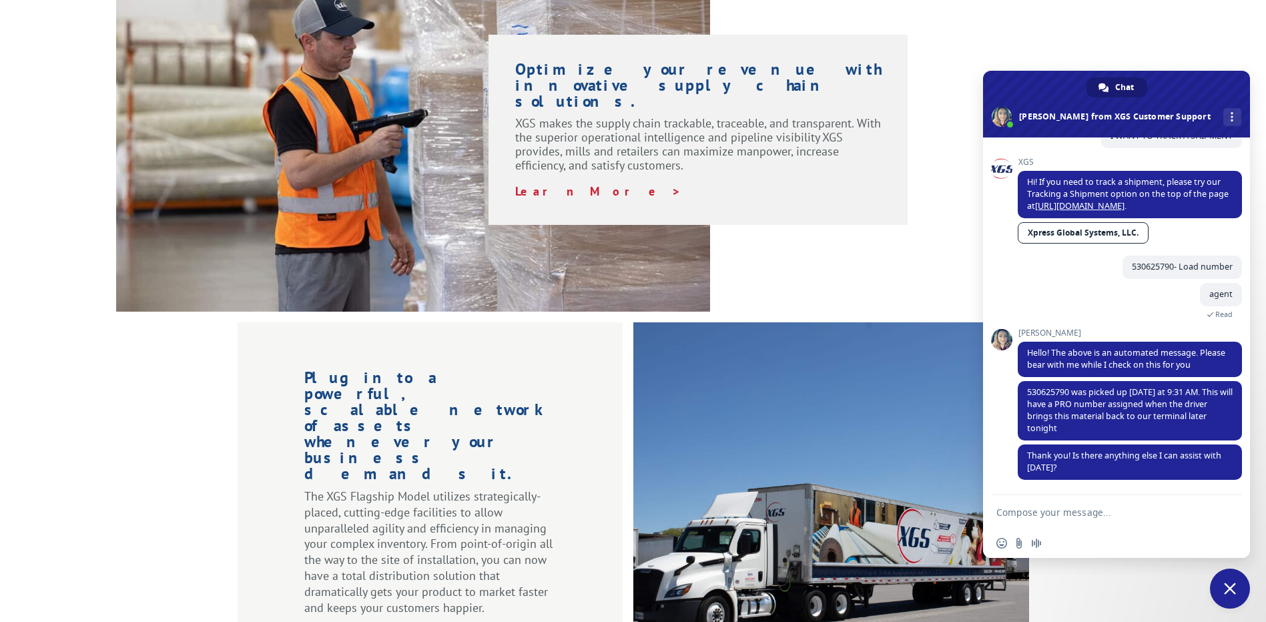  I want to click on a: Xpress Global Systems, LLC., so click(1083, 233).